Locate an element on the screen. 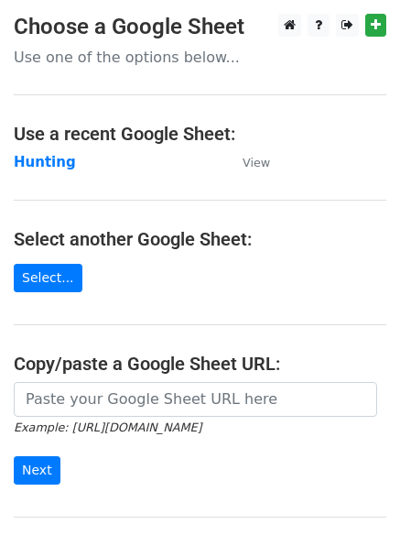 The height and width of the screenshot is (535, 400). h4: Use a recent Google Sheet: is located at coordinates (200, 134).